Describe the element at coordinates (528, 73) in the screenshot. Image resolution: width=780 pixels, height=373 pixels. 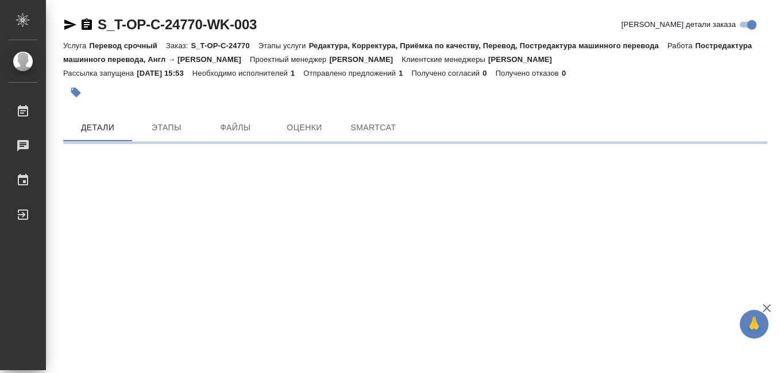
I see `p: Получено отказов` at that location.